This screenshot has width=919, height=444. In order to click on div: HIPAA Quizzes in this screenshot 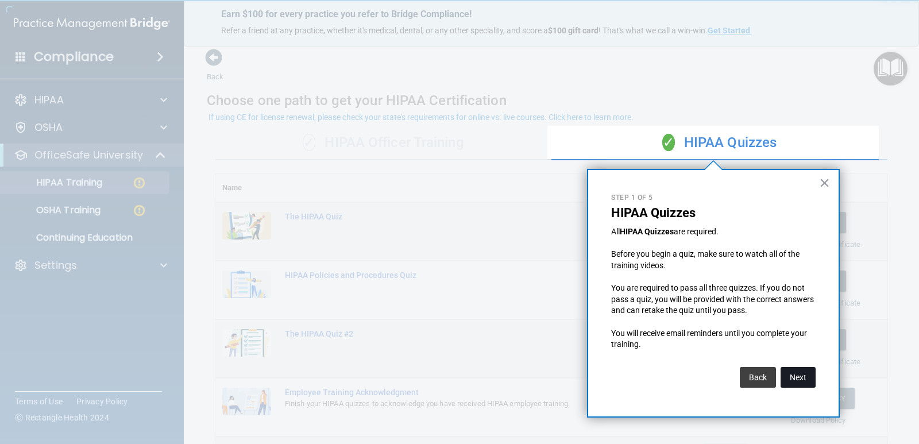, I will do `click(719, 143)`.